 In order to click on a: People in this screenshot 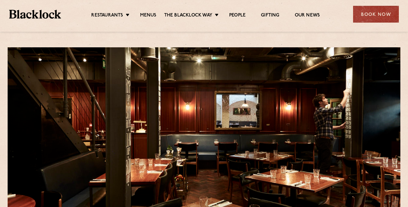, I will do `click(238, 16)`.